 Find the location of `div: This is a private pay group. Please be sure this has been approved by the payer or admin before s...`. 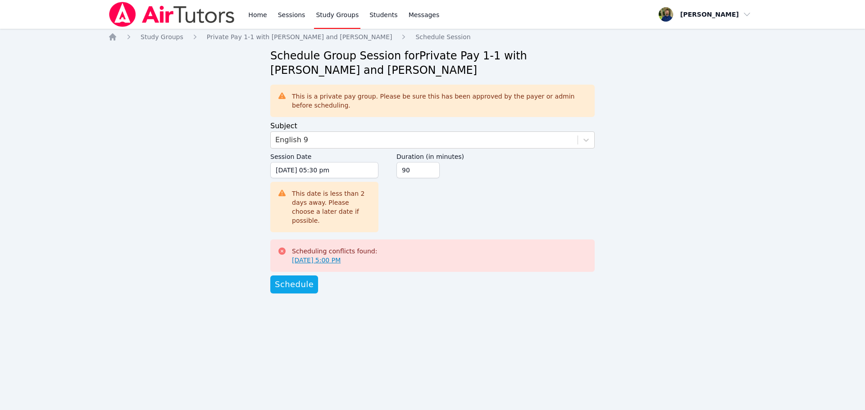

div: This is a private pay group. Please be sure this has been approved by the payer or admin before s... is located at coordinates (440, 101).